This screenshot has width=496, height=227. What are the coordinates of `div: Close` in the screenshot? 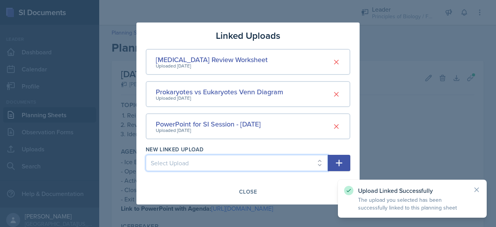 It's located at (248, 191).